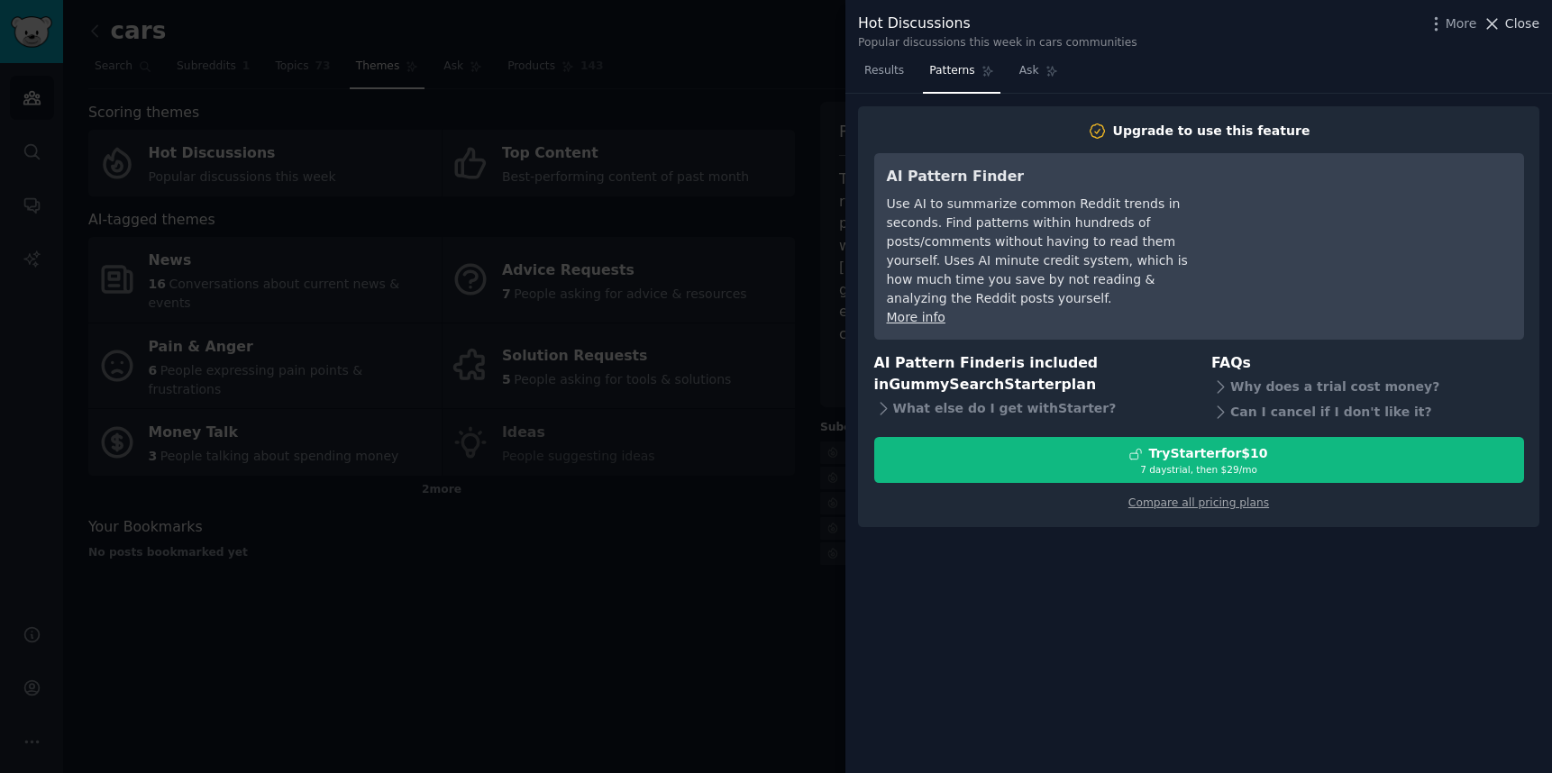 The width and height of the screenshot is (1552, 773). Describe the element at coordinates (1367, 363) in the screenshot. I see `h3: FAQs` at that location.